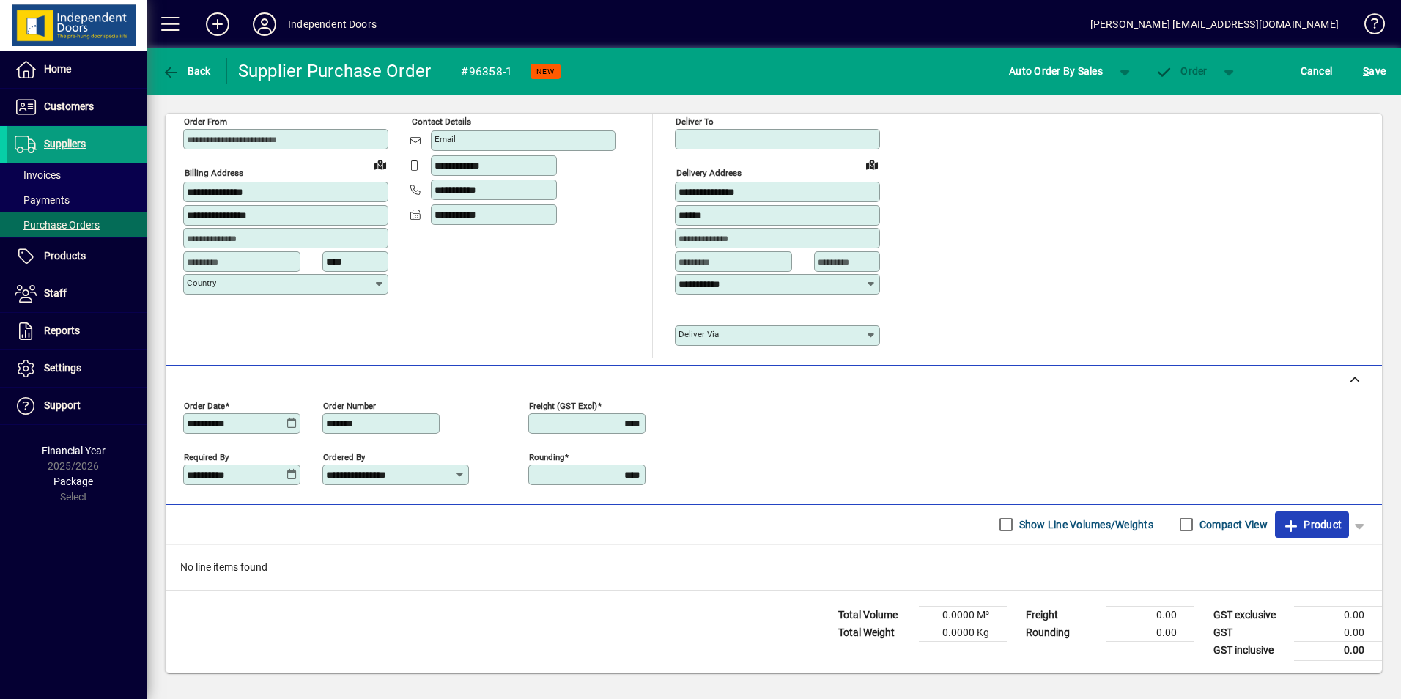 This screenshot has width=1401, height=699. Describe the element at coordinates (77, 331) in the screenshot. I see `a: Reports` at that location.